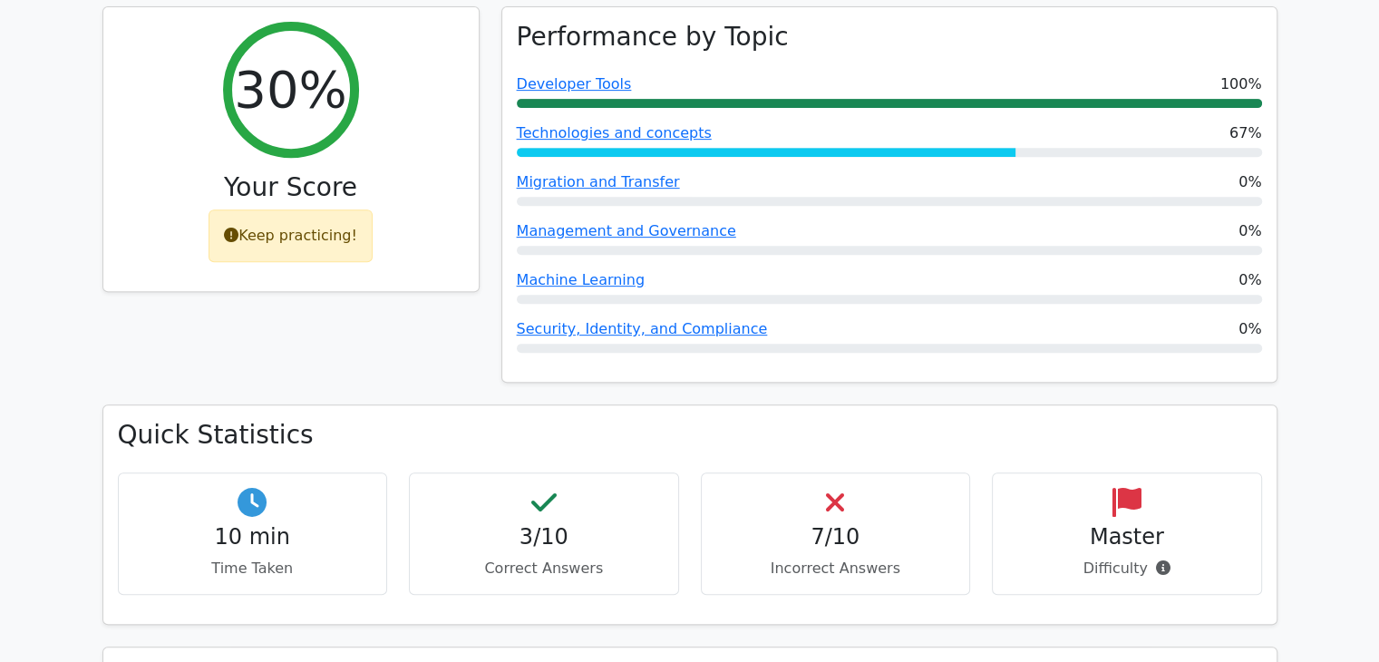  I want to click on p: Difficulty, so click(1127, 569).